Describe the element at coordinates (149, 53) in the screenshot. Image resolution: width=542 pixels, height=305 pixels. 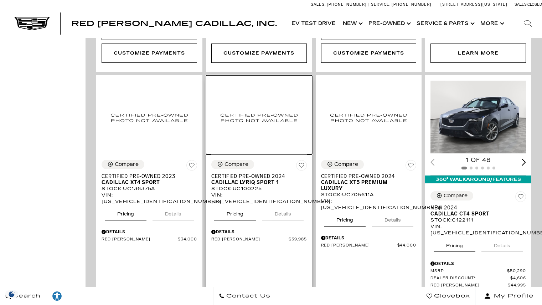
I see `div: undefined - Pre-Owned 2019 Cadillac XT4 AWD Sport` at that location.